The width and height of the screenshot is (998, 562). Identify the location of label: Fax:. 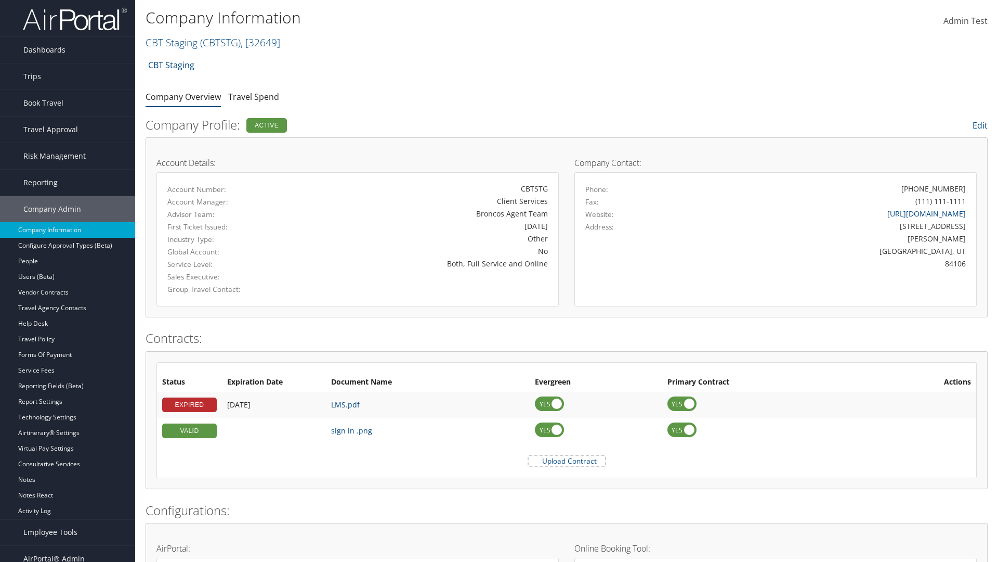
(592, 202).